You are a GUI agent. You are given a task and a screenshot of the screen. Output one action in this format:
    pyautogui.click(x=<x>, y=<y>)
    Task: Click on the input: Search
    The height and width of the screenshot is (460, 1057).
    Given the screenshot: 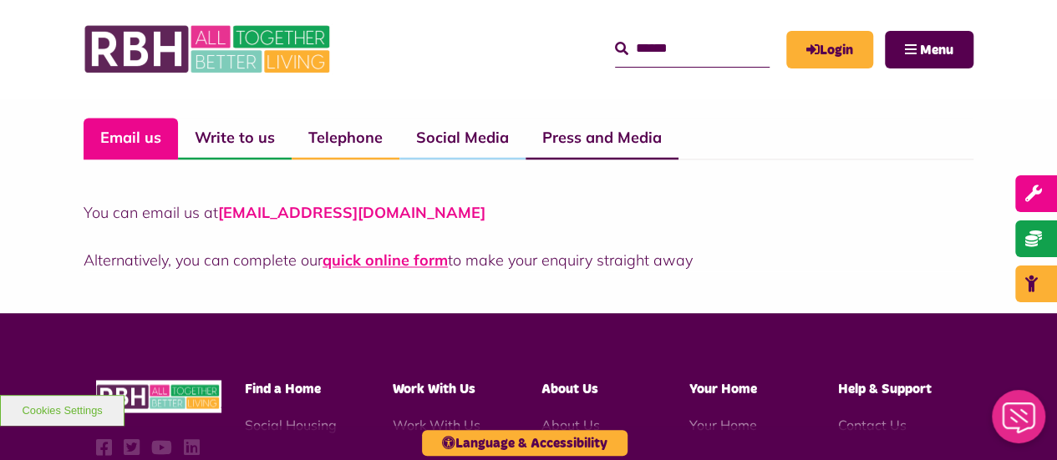 What is the action you would take?
    pyautogui.click(x=692, y=48)
    